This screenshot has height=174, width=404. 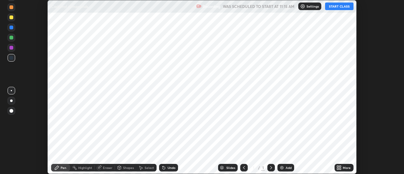 I want to click on div: Eraser, so click(x=108, y=168).